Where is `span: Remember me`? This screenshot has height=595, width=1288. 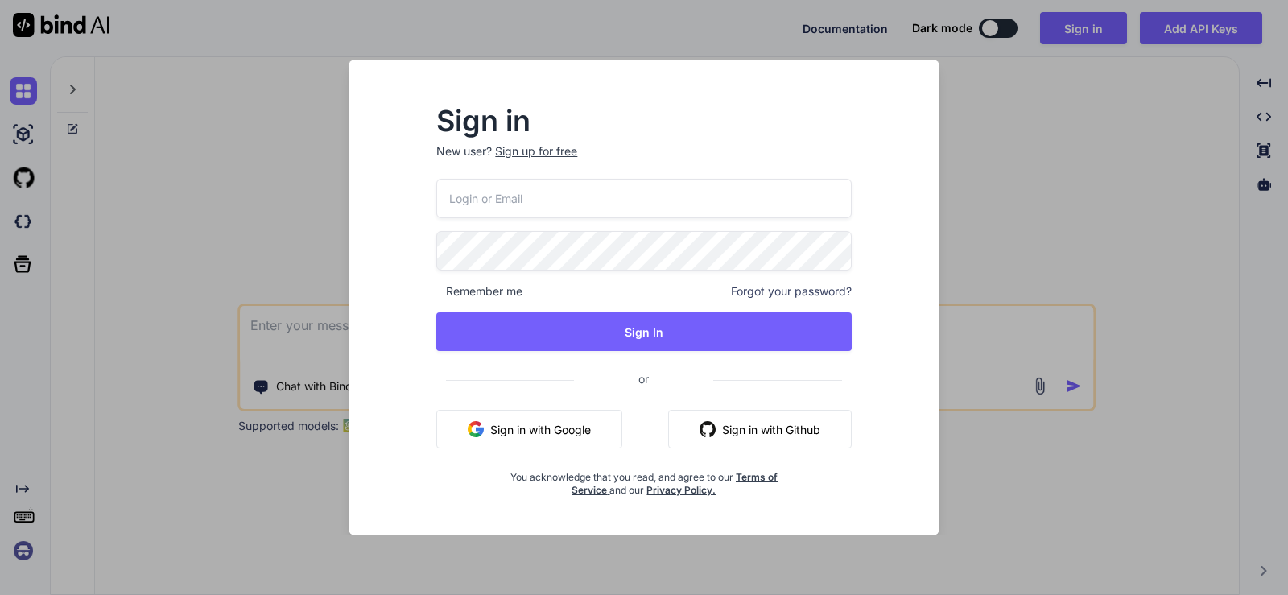
span: Remember me is located at coordinates (479, 291).